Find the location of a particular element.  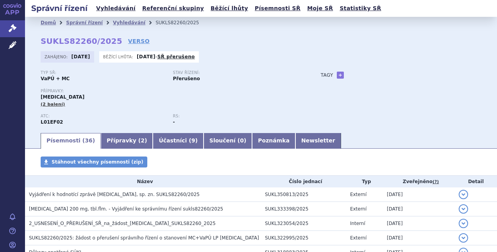

span: 9 is located at coordinates (193, 140).